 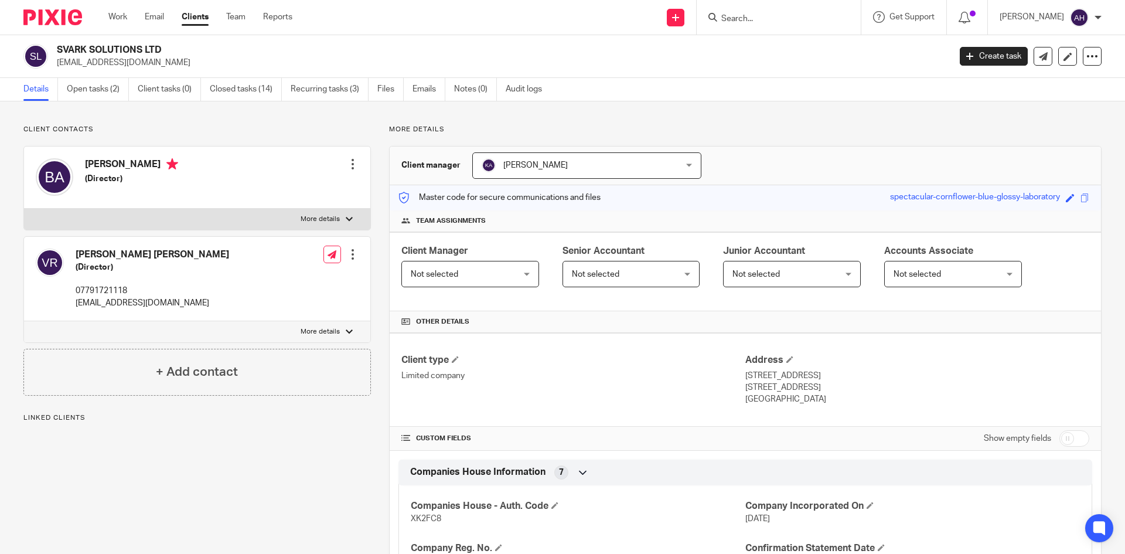 I want to click on i: Primary, so click(x=172, y=164).